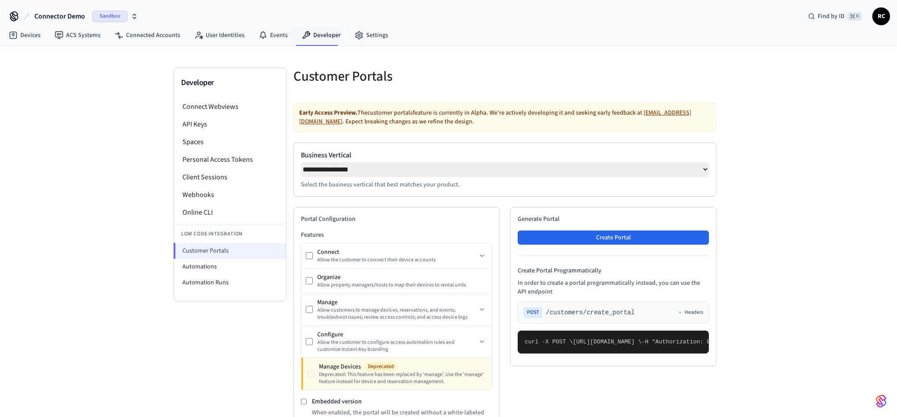  What do you see at coordinates (397, 346) in the screenshot?
I see `div: Allow the customer to configure access automation rules and customize Instant Key branding` at bounding box center [397, 346].